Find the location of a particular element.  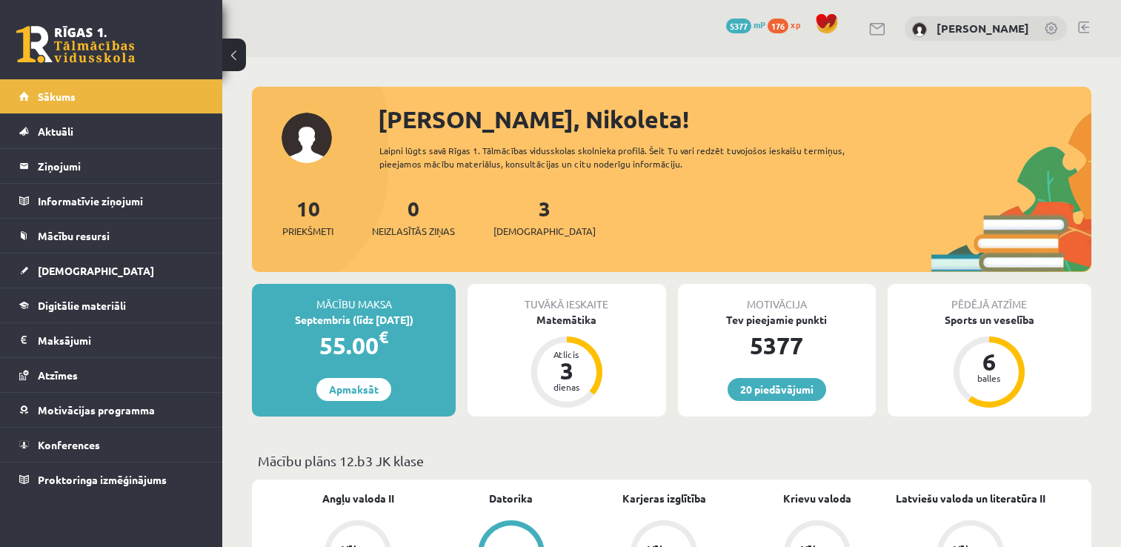

div: balles is located at coordinates (989, 378).